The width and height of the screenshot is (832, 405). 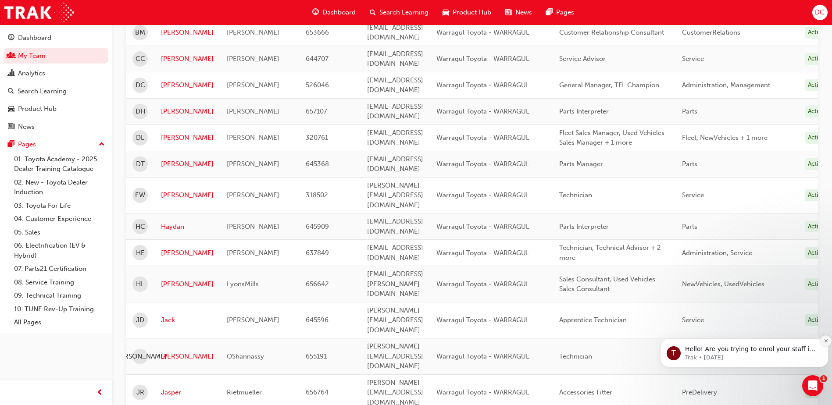 I want to click on span: Accessories Fitter, so click(x=586, y=393).